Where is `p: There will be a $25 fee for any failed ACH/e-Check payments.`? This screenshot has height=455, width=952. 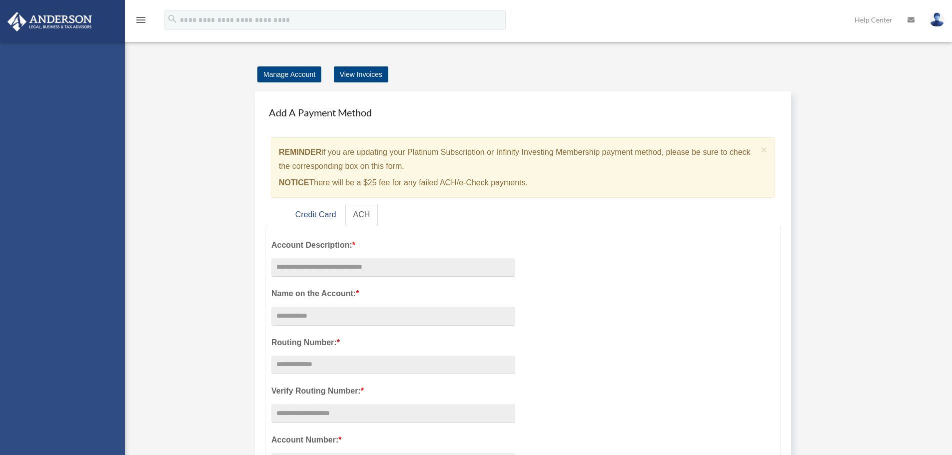
p: There will be a $25 fee for any failed ACH/e-Check payments. is located at coordinates (518, 183).